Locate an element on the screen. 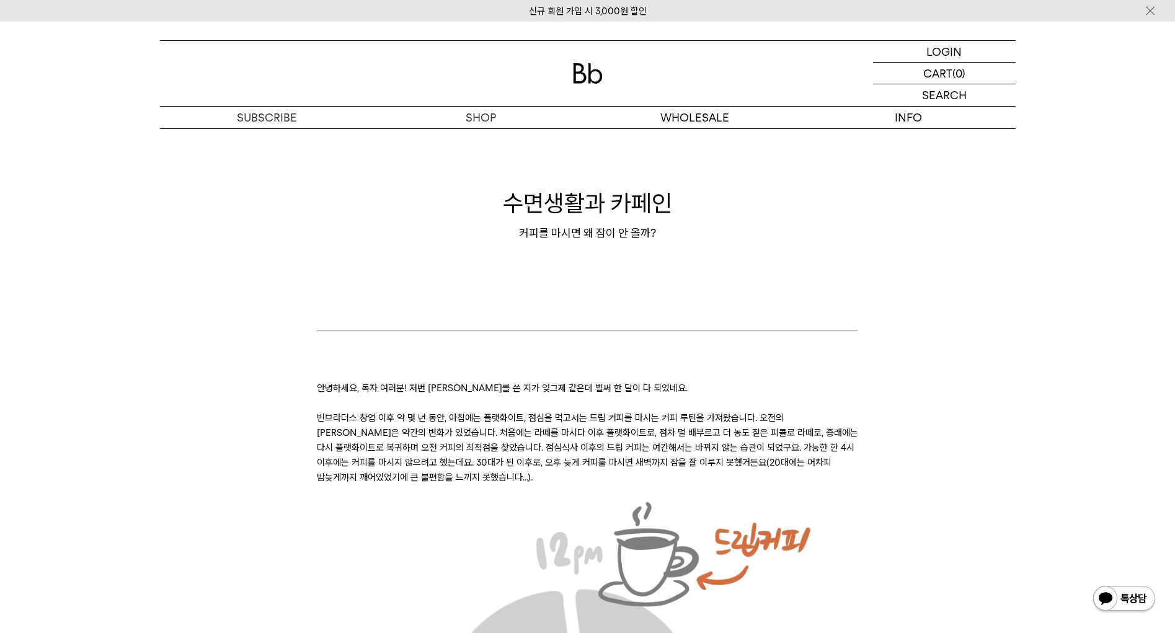 This screenshot has width=1175, height=633. a: SHOP is located at coordinates (480, 117).